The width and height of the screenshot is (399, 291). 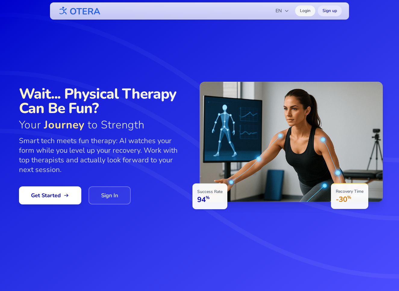 I want to click on span: Wait... Physical Therapy Can Be Fun?, so click(x=103, y=101).